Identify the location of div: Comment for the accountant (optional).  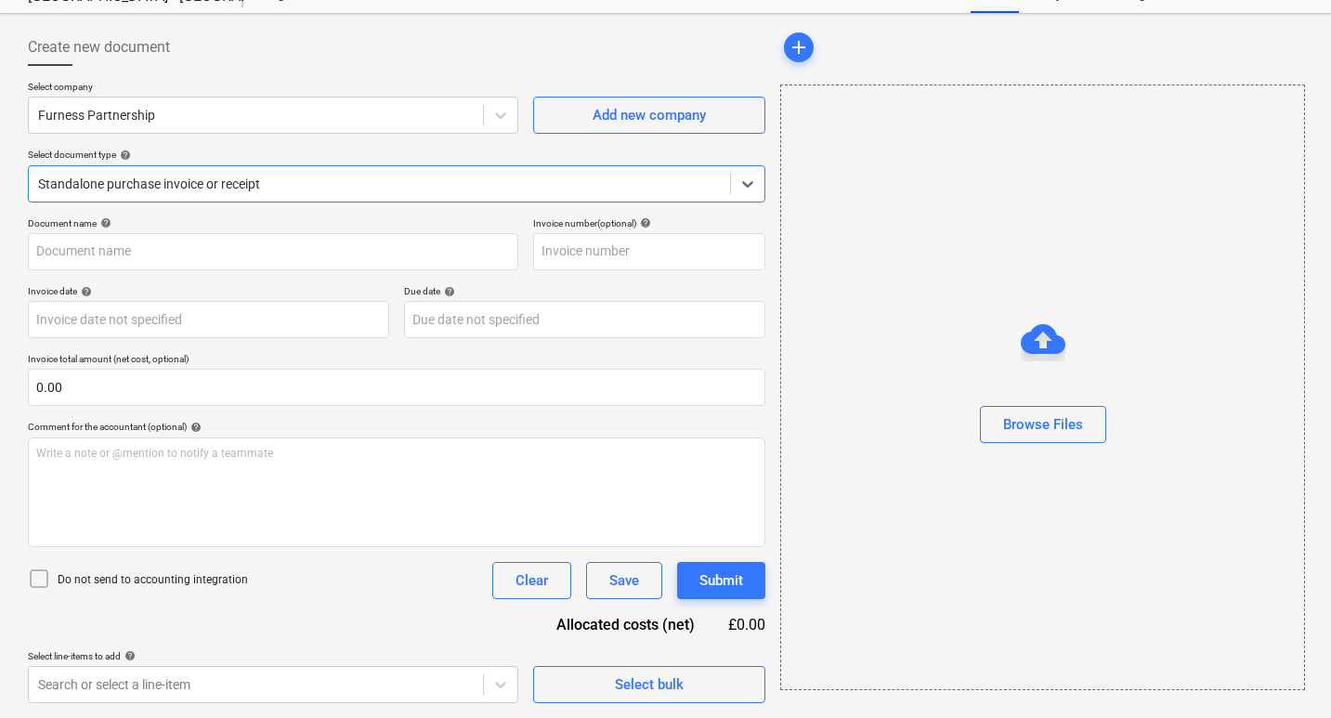
(397, 426).